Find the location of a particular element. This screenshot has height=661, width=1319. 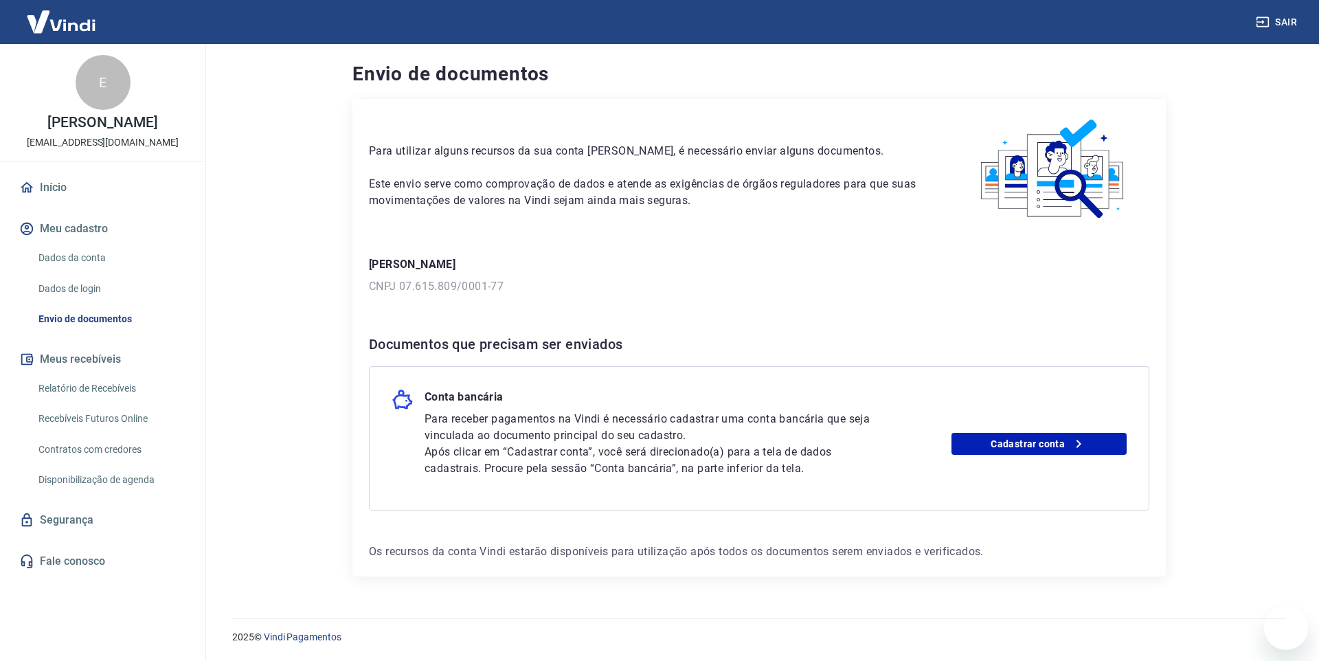

h6: Documentos que precisam ser enviados is located at coordinates (759, 344).